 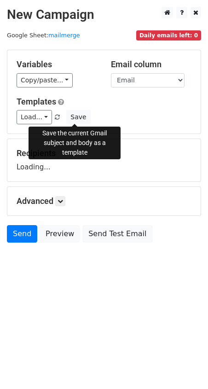 What do you see at coordinates (104, 15) in the screenshot?
I see `h2: New Campaign` at bounding box center [104, 15].